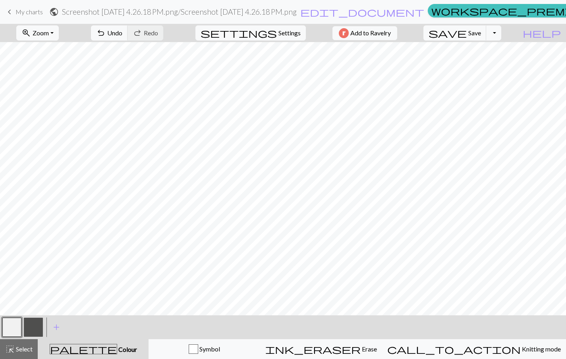  What do you see at coordinates (239, 33) in the screenshot?
I see `span: settings` at bounding box center [239, 33].